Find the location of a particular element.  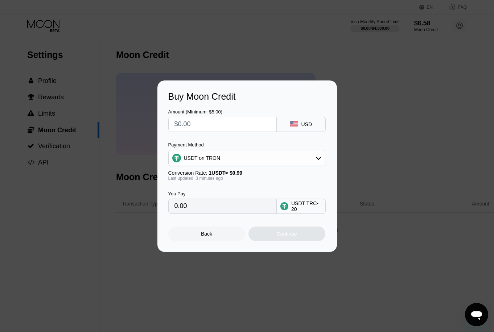

div: USD is located at coordinates (306, 124).